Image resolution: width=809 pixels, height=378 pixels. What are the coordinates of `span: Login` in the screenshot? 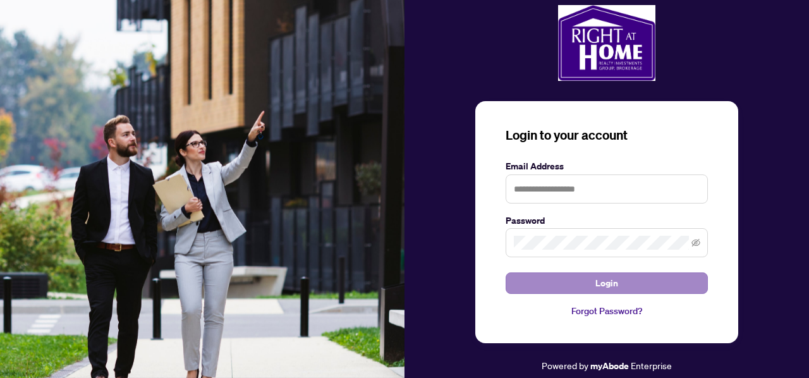 It's located at (607, 283).